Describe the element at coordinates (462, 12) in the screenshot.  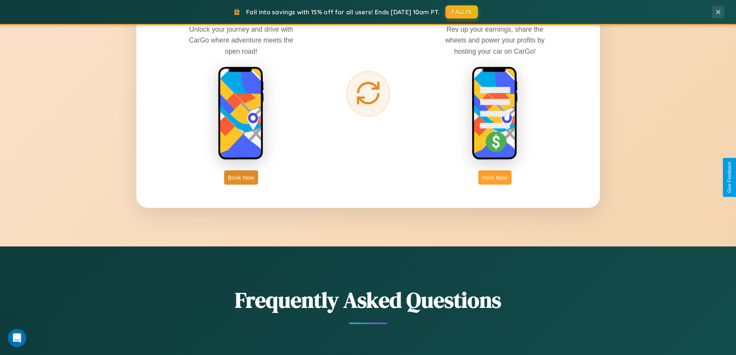
I see `button: FALL15` at that location.